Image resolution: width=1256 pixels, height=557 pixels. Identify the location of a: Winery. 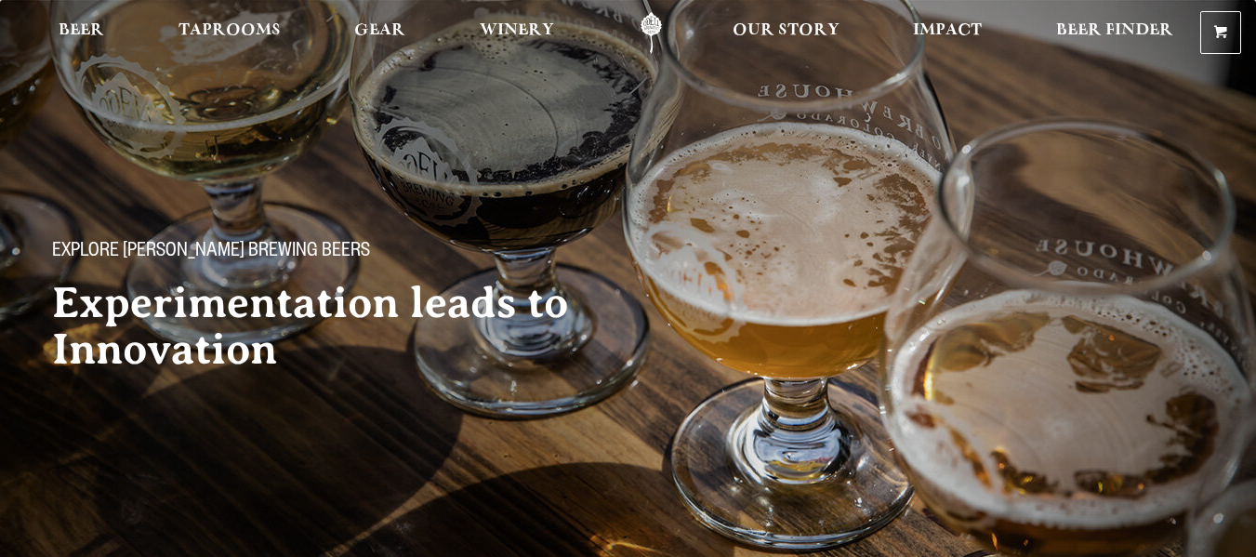
(517, 33).